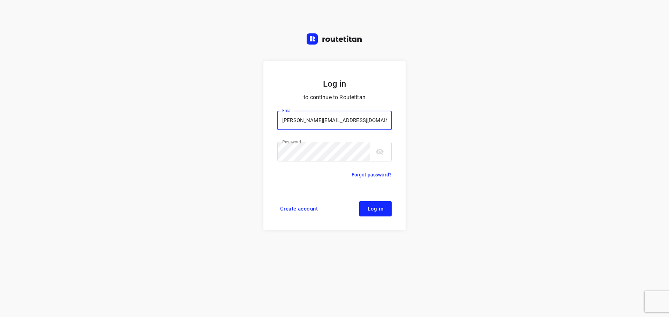  Describe the element at coordinates (334, 98) in the screenshot. I see `p: to continue to Routetitan` at that location.